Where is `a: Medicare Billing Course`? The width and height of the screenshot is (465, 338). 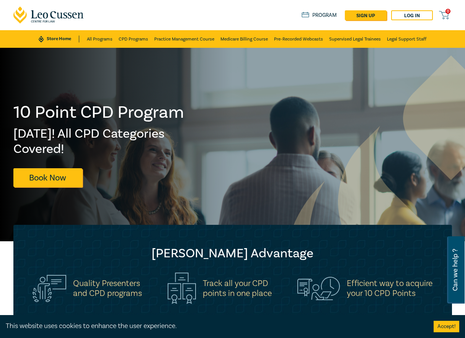
a: Medicare Billing Course is located at coordinates (244, 39).